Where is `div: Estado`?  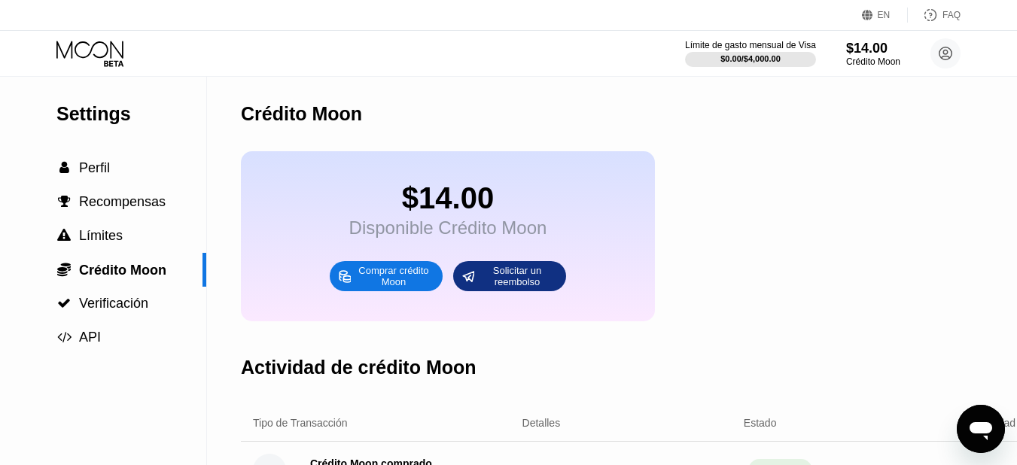
div: Estado is located at coordinates (760, 423).